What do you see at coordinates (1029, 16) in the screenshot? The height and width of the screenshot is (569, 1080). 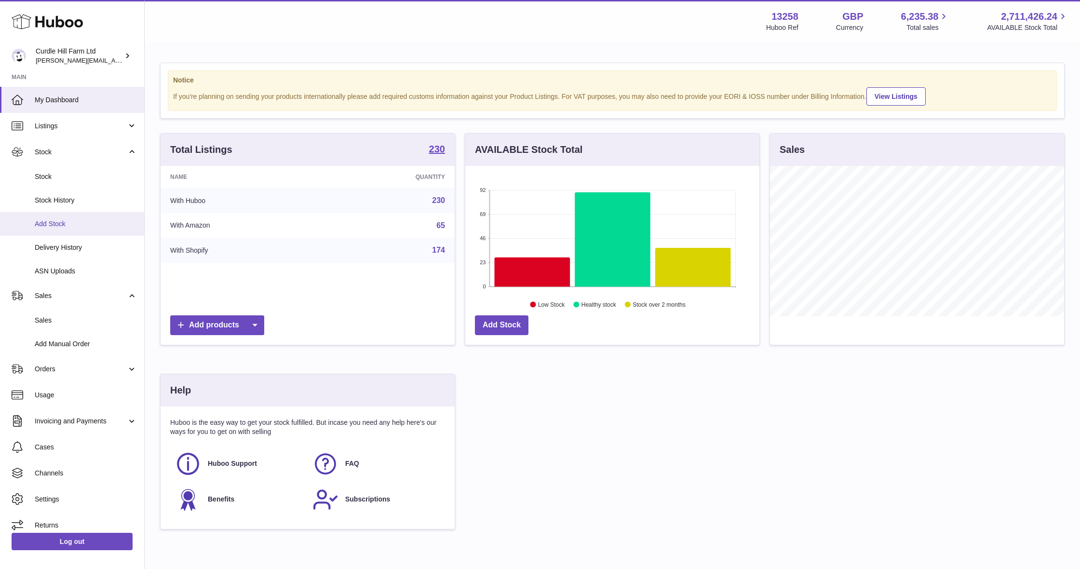 I see `span: 2,711,426.24` at bounding box center [1029, 16].